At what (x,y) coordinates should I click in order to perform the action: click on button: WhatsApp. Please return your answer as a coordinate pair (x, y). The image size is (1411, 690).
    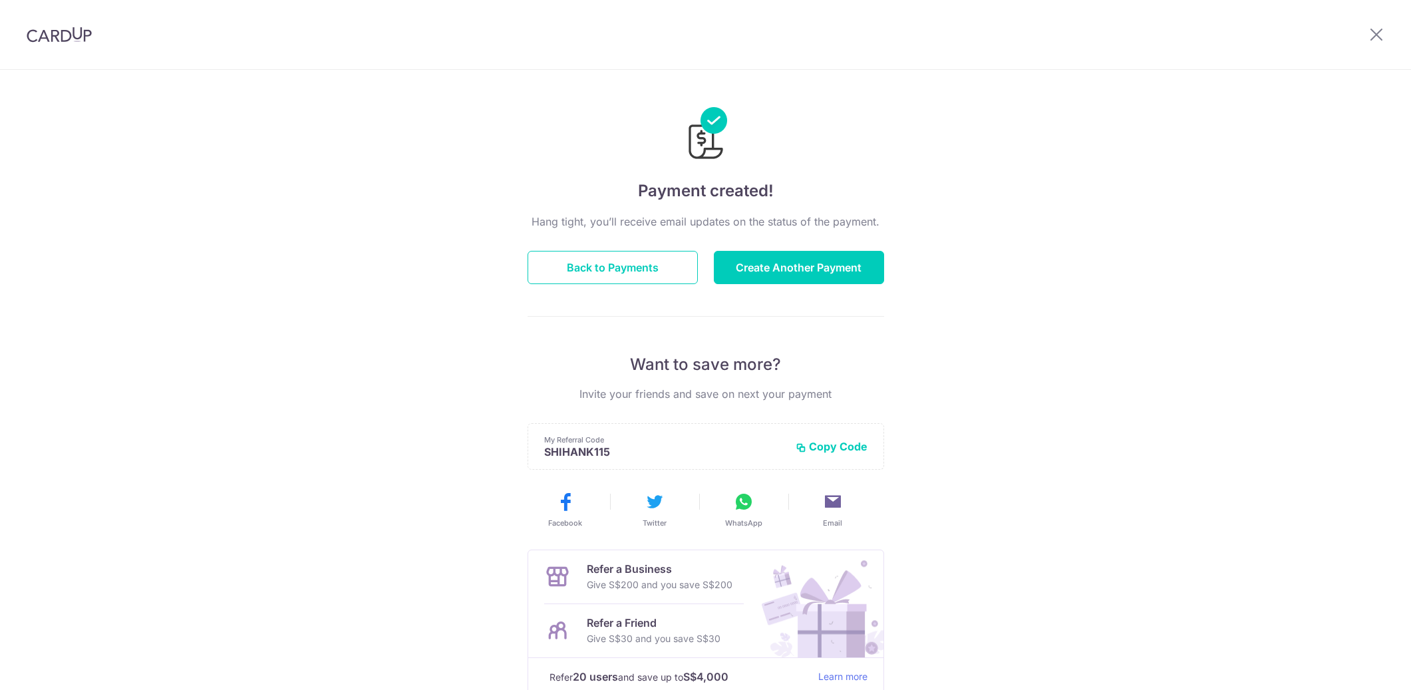
    Looking at the image, I should click on (744, 510).